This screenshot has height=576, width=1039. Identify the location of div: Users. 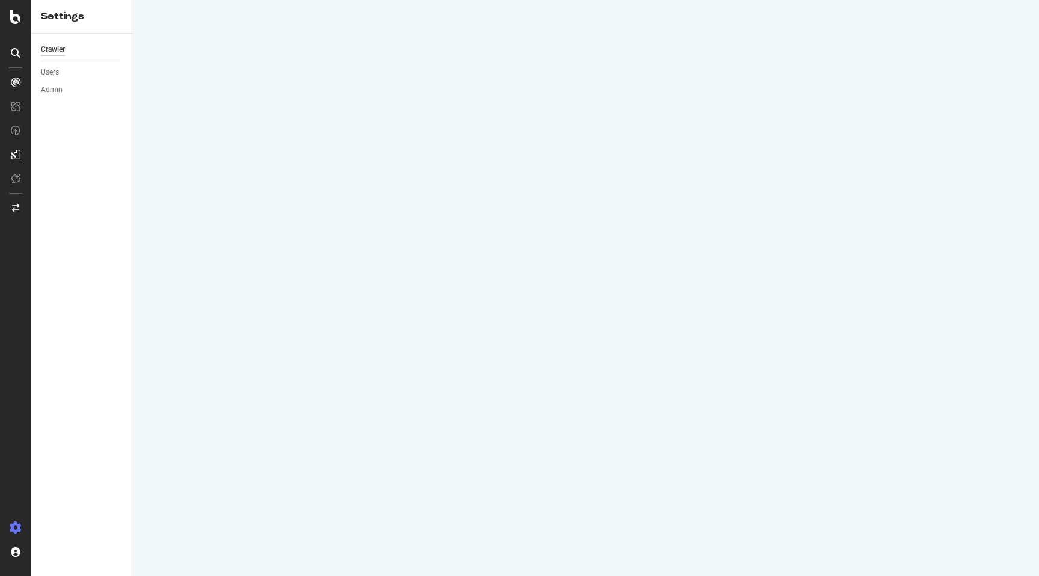
(50, 72).